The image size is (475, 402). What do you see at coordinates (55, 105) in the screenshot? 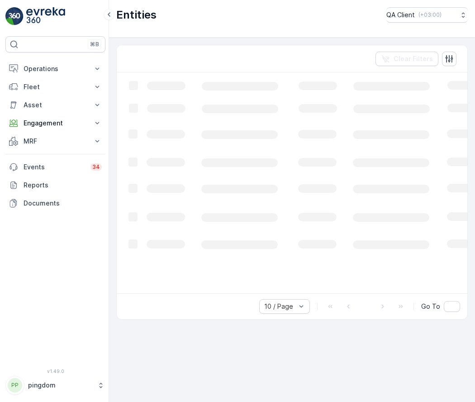
I see `button: Asset` at bounding box center [55, 105].